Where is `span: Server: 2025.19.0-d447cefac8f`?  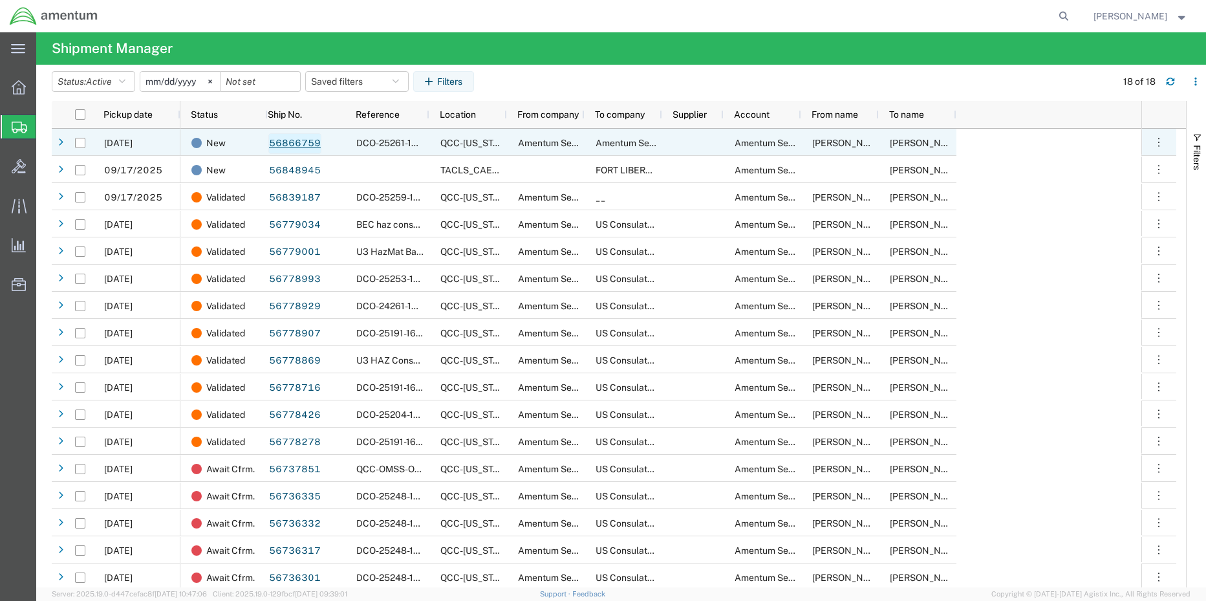 span: Server: 2025.19.0-d447cefac8f is located at coordinates (129, 594).